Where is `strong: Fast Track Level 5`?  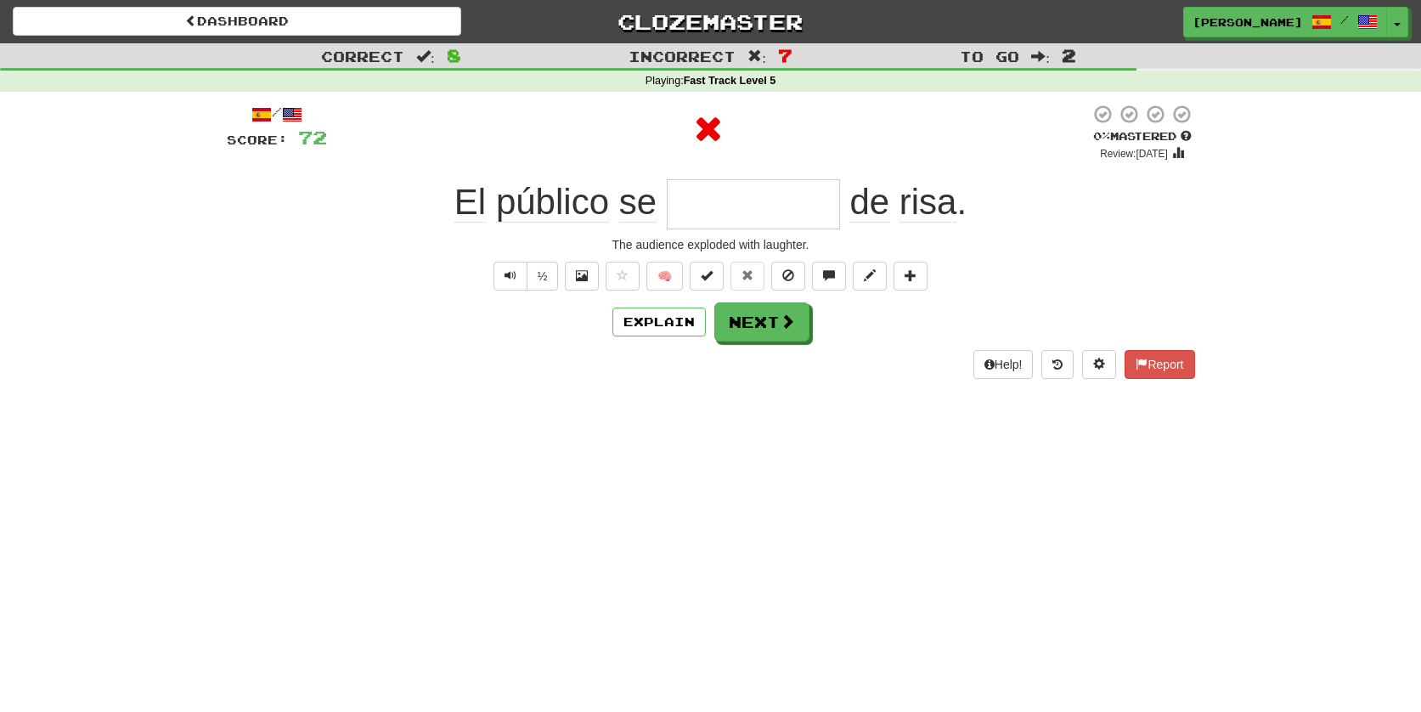
strong: Fast Track Level 5 is located at coordinates (730, 81).